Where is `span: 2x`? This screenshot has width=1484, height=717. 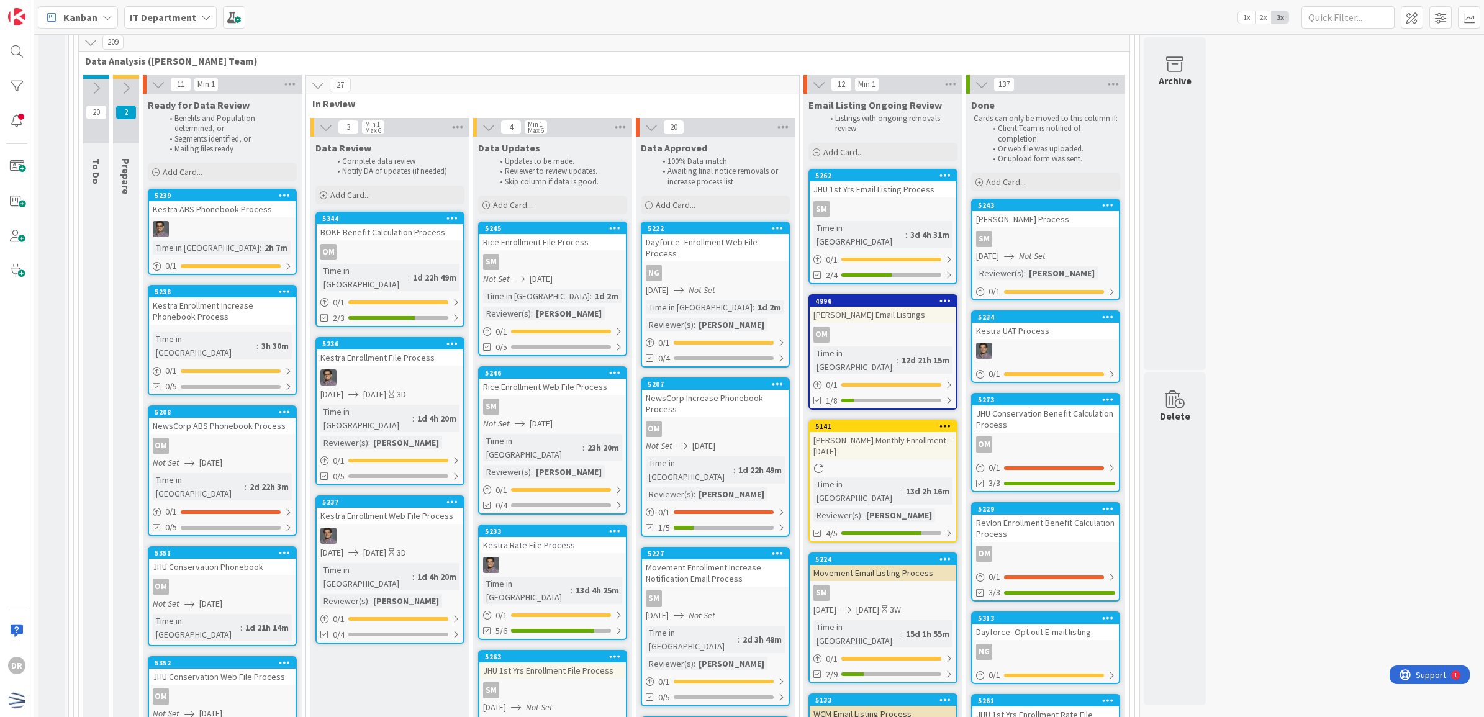
span: 2x is located at coordinates (1263, 17).